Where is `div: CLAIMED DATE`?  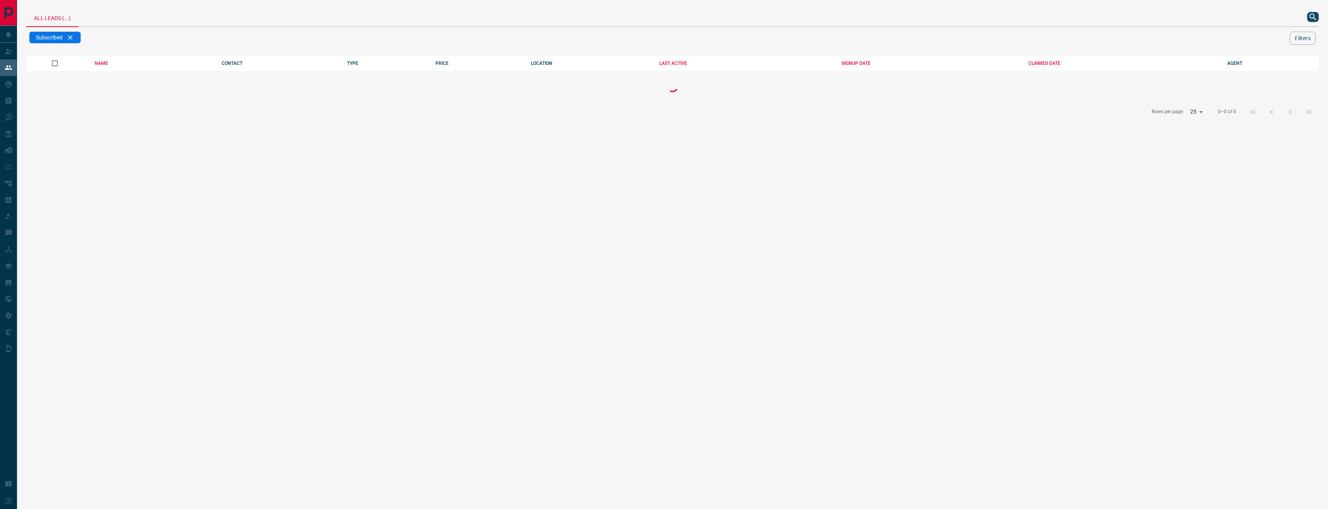
div: CLAIMED DATE is located at coordinates (1122, 63).